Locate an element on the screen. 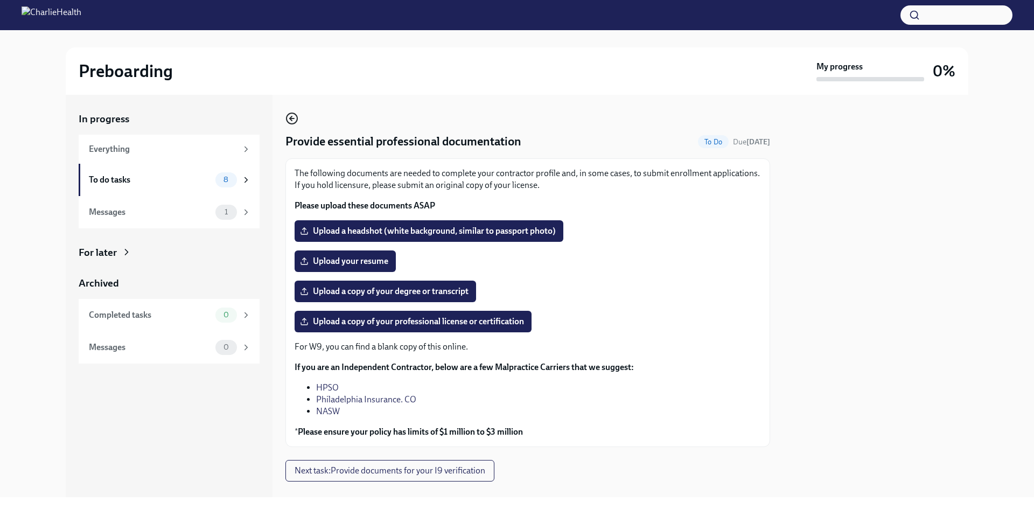 Image resolution: width=1034 pixels, height=509 pixels. div: To do tasks is located at coordinates (150, 180).